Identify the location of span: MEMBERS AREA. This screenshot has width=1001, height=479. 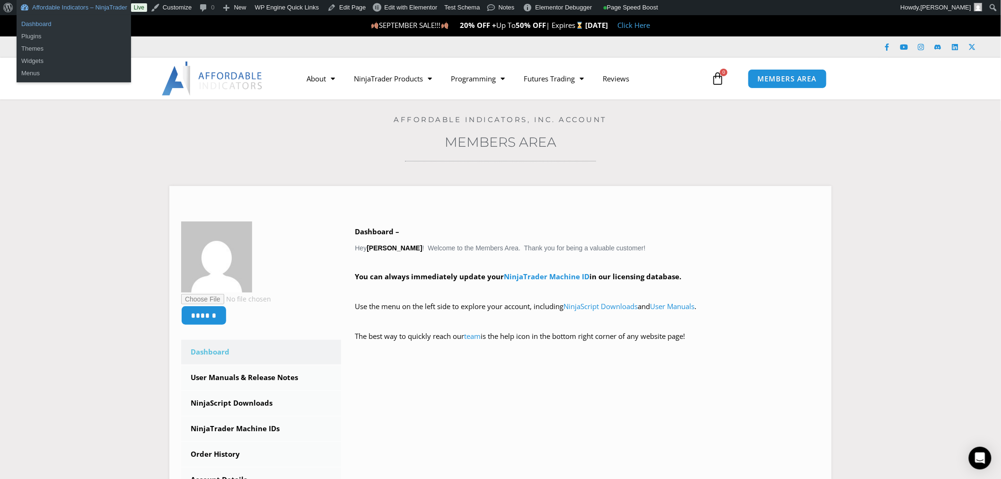
(787, 79).